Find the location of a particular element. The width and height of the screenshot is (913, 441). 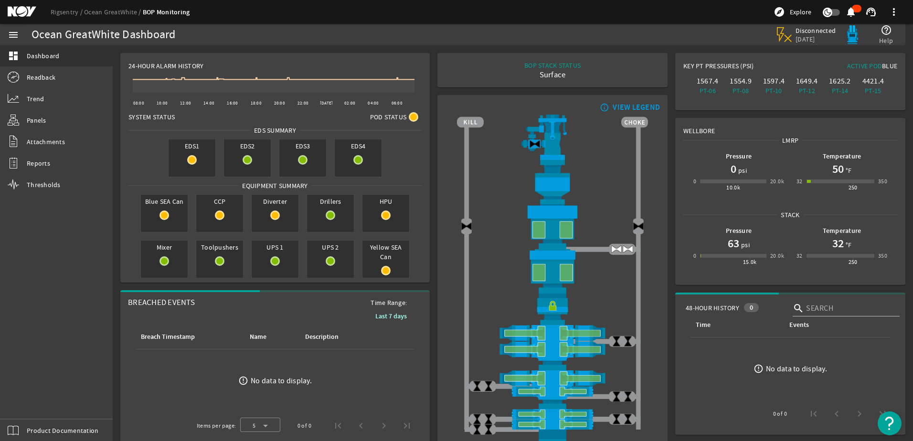

a: Rigsentry is located at coordinates (67, 12).